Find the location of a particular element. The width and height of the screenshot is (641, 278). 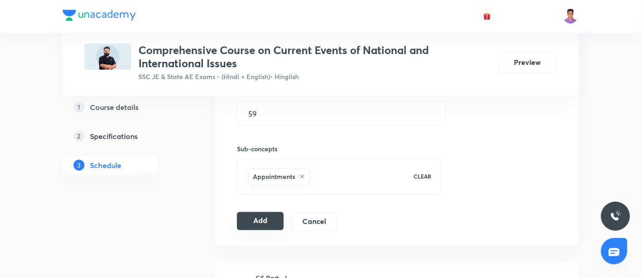

img: Tejas Sharma is located at coordinates (571, 16).